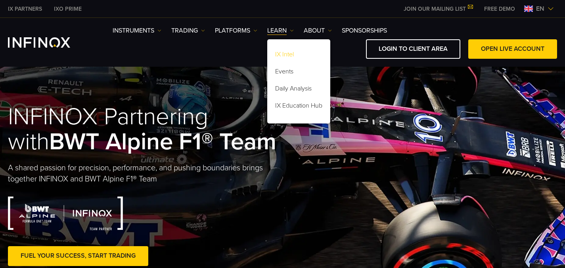  Describe the element at coordinates (236, 31) in the screenshot. I see `a: PLATFORMS` at that location.